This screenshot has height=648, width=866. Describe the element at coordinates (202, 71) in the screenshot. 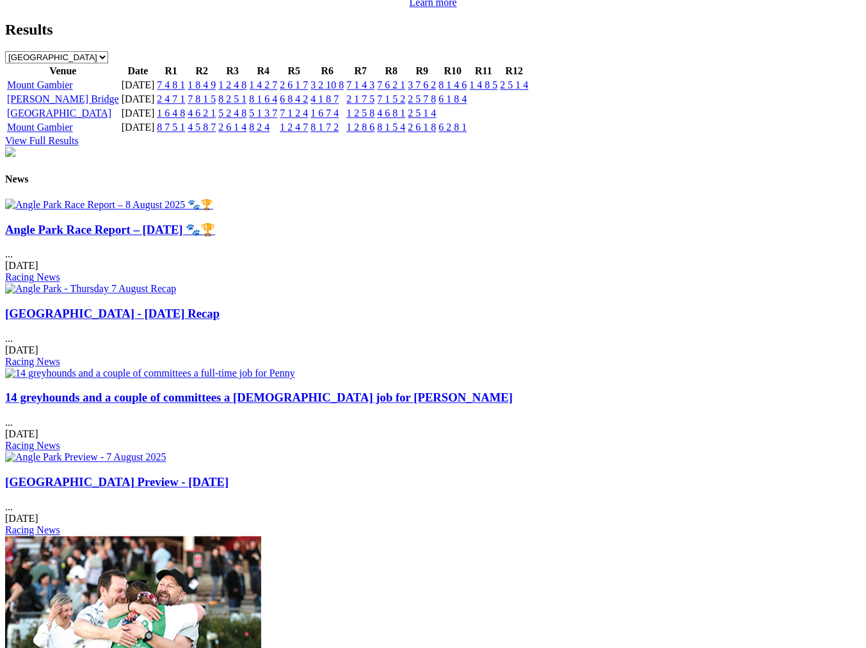

I see `th: R2` at that location.